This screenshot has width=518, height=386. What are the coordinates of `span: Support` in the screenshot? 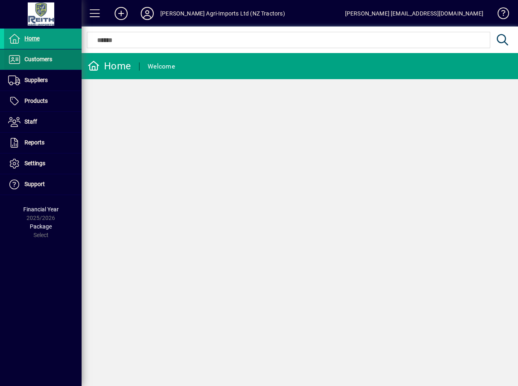 It's located at (35, 184).